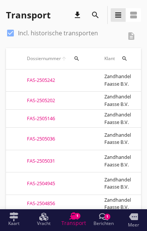 The height and width of the screenshot is (231, 147). I want to click on i: arrow_upward, so click(64, 59).